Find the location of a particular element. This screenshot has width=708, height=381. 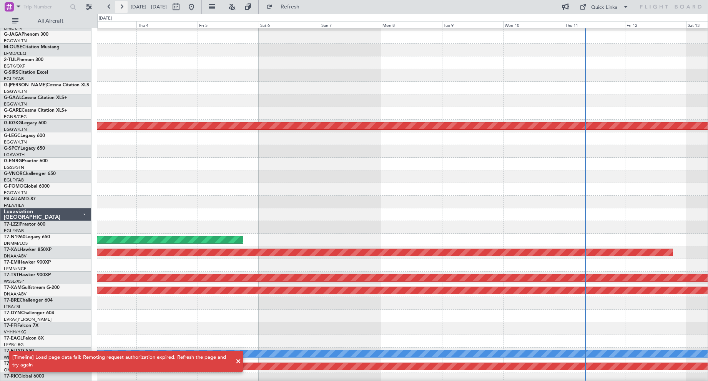

a: P4-AUAMD-87 is located at coordinates (20, 199).